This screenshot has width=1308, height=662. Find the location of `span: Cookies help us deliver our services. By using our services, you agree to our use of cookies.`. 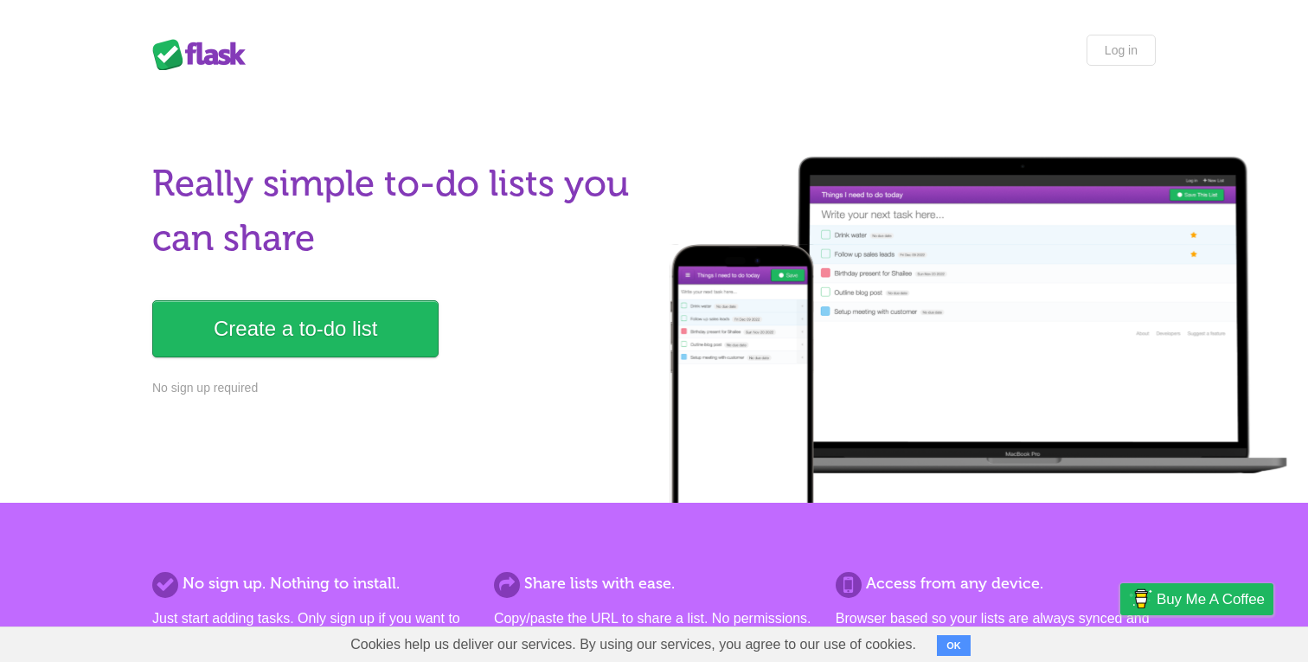

span: Cookies help us deliver our services. By using our services, you agree to our use of cookies. is located at coordinates (633, 644).